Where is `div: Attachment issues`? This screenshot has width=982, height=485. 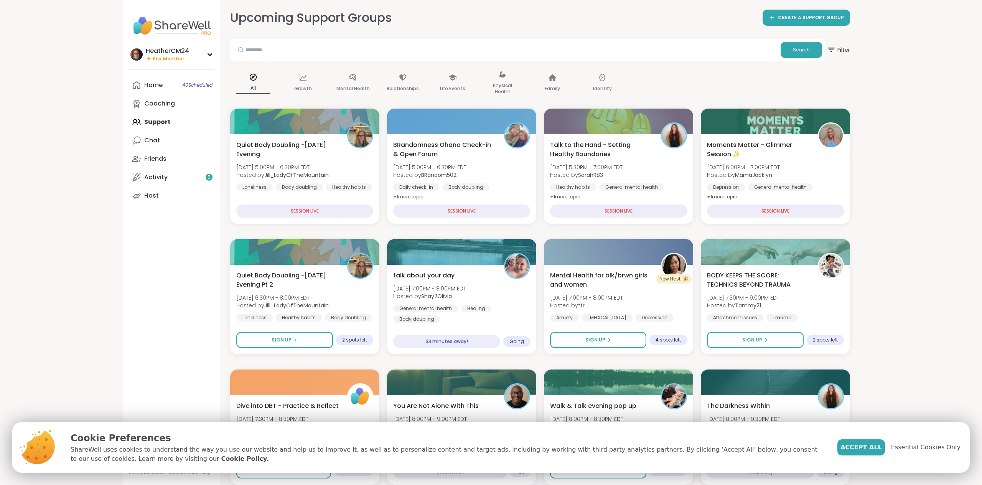
div: Attachment issues is located at coordinates (735, 318).